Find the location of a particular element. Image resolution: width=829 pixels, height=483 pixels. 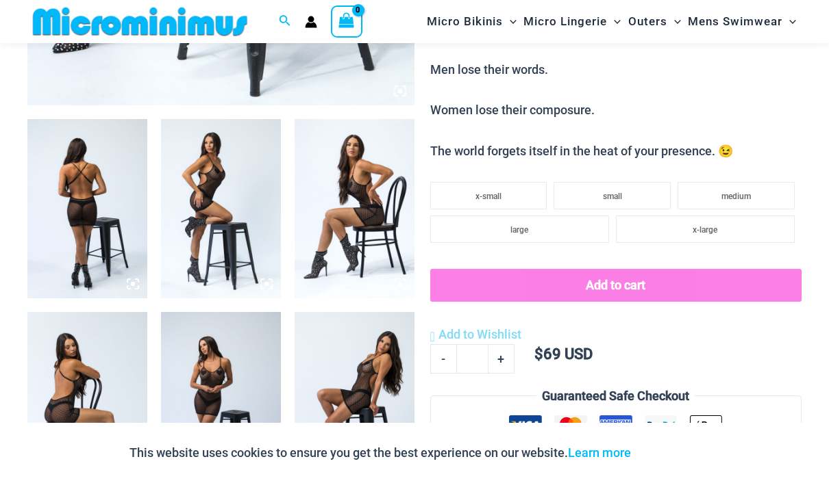

input: Product quantity is located at coordinates (472, 359).